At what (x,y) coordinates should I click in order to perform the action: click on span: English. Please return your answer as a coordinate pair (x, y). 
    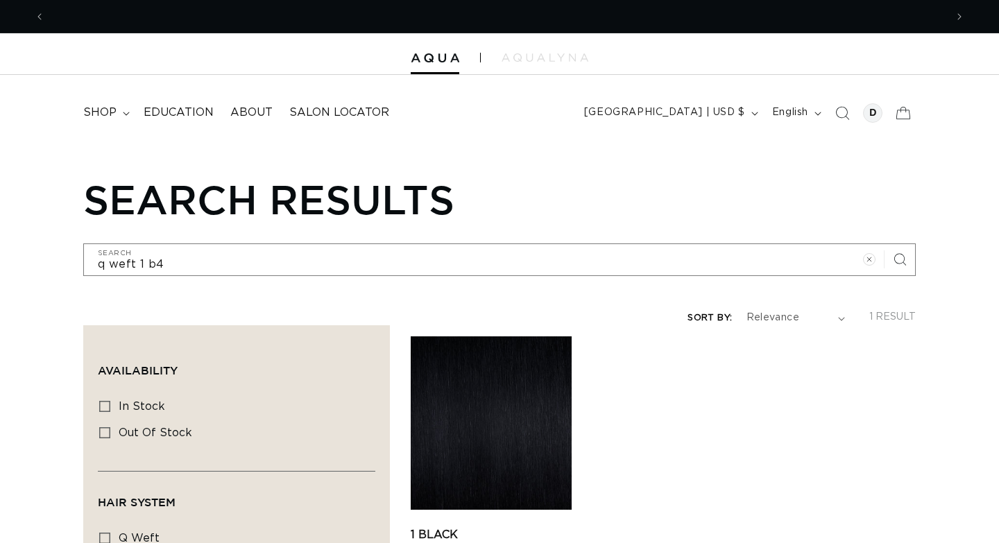
    Looking at the image, I should click on (790, 112).